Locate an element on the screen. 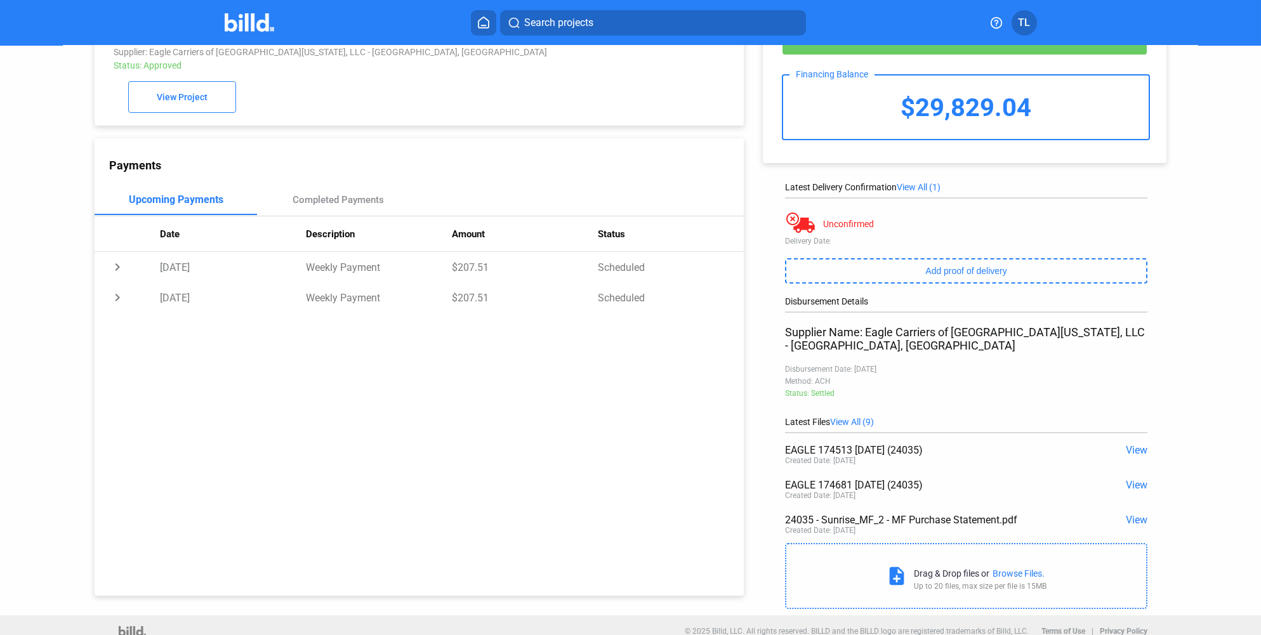  div: Completed Payments is located at coordinates (338, 200).